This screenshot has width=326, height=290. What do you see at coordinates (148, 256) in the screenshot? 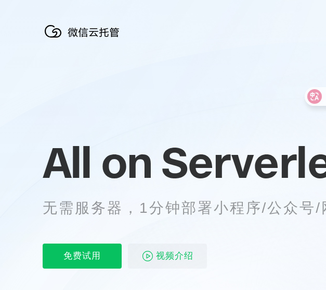
I see `img: video_play.svg` at bounding box center [148, 256].